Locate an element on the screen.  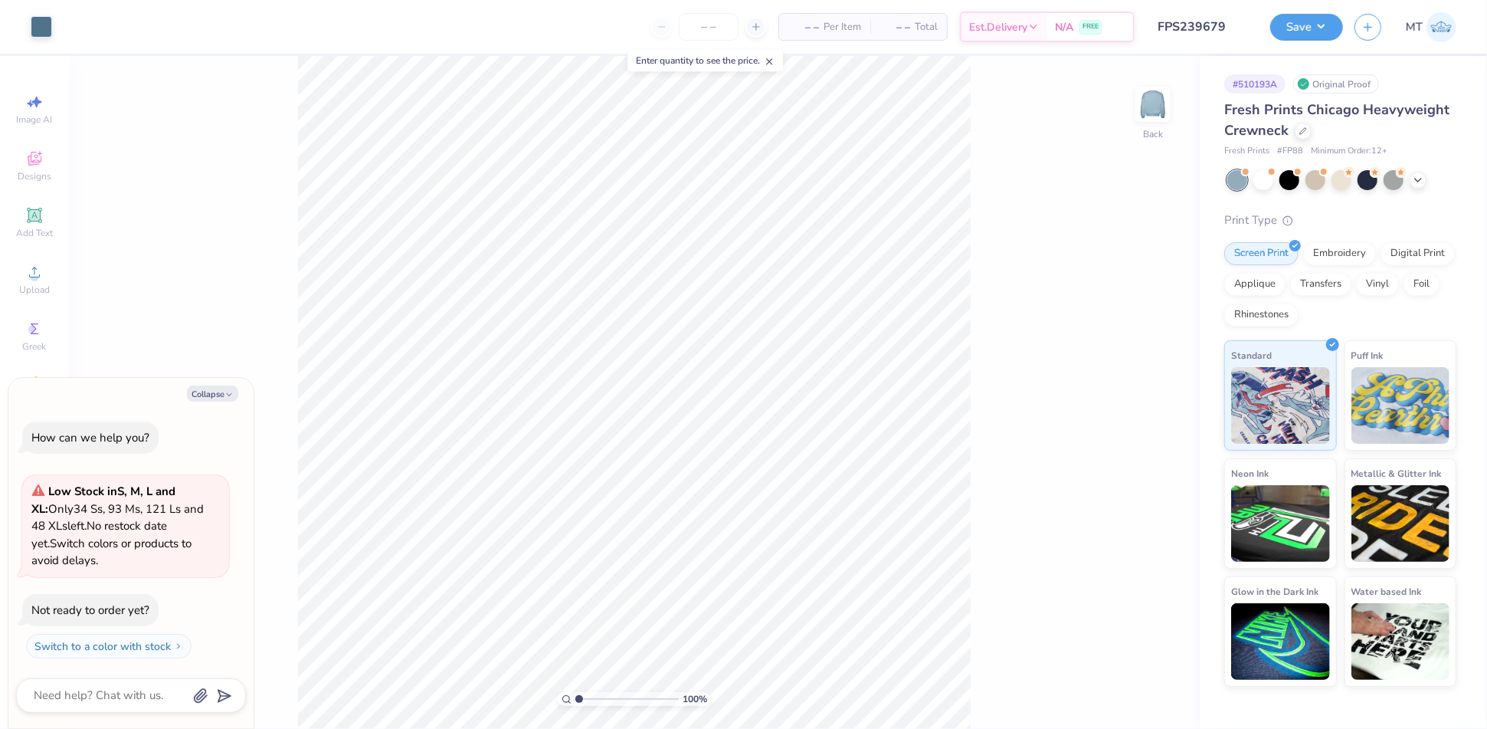
div: Transfers is located at coordinates (1321, 284).